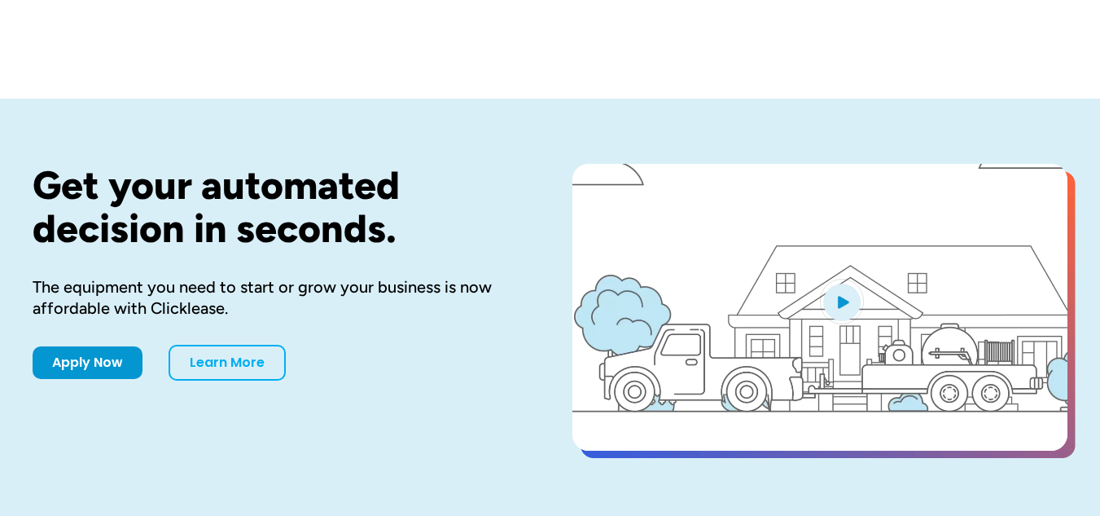  Describe the element at coordinates (820, 307) in the screenshot. I see `a: open lightbox` at that location.